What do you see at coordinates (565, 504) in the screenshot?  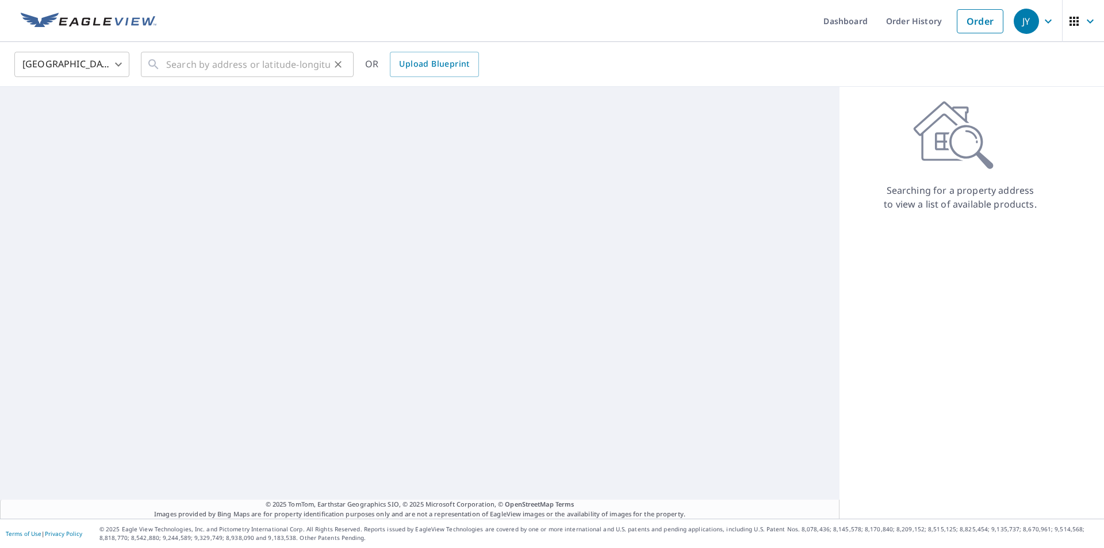 I see `a: Terms` at bounding box center [565, 504].